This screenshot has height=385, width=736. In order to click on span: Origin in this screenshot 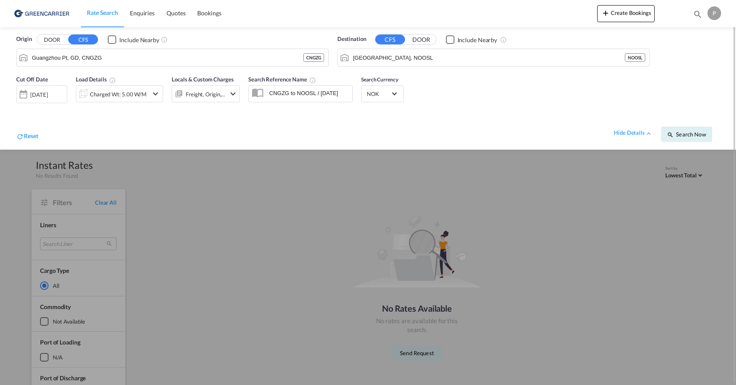, I will do `click(24, 39)`.